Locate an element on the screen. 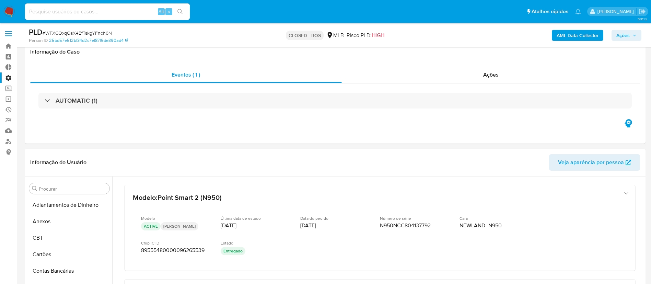 This screenshot has height=284, width=651. button: Procurar is located at coordinates (35, 188).